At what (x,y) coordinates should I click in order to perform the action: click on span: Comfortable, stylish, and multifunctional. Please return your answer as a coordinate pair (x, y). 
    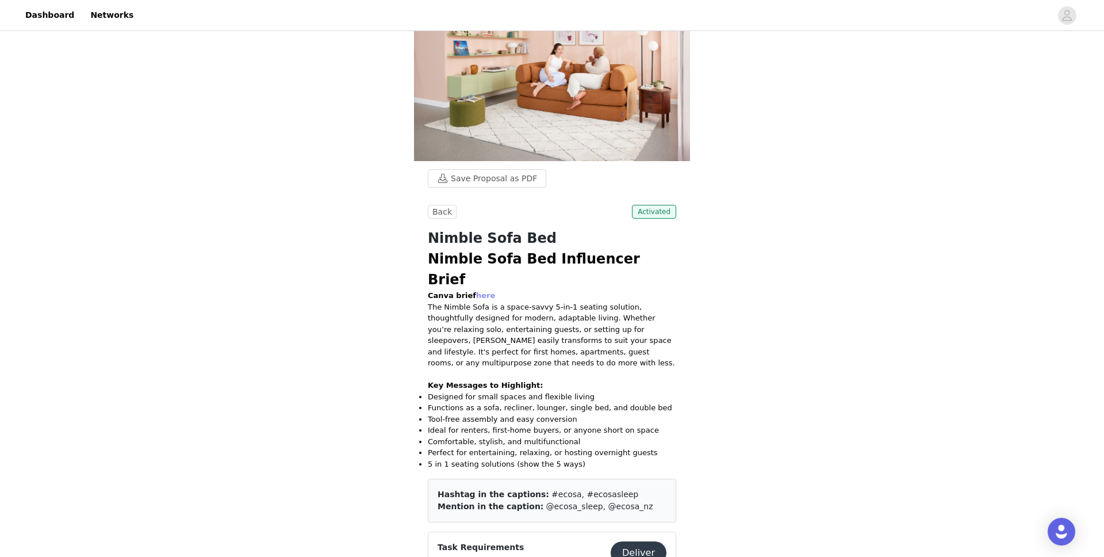
    Looking at the image, I should click on (504, 441).